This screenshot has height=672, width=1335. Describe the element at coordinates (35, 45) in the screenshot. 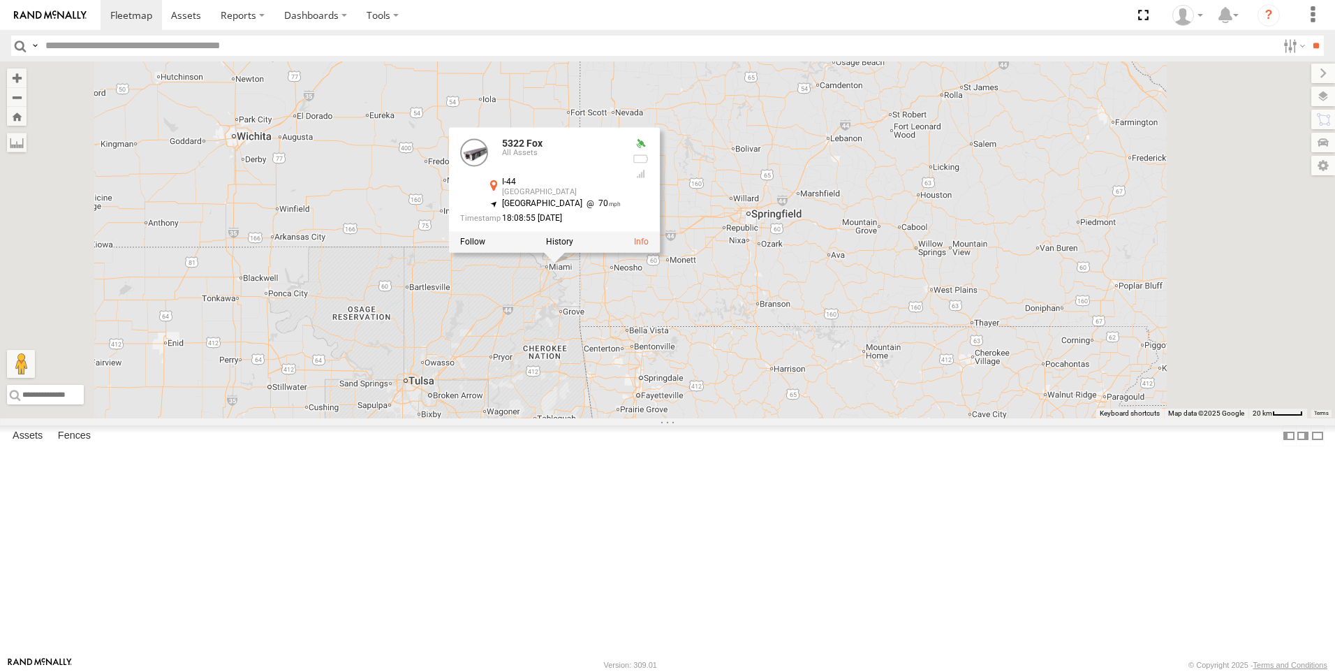

I see `label: Search Query` at that location.